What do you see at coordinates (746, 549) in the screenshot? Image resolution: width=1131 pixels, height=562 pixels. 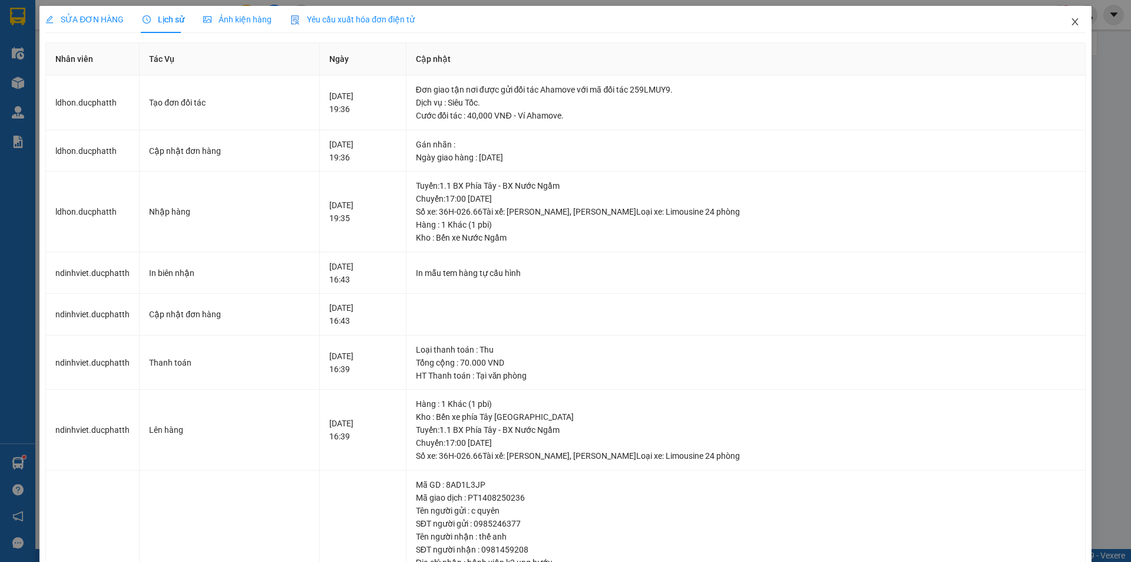 I see `div: SĐT người nhận : 0981459208` at bounding box center [746, 549].